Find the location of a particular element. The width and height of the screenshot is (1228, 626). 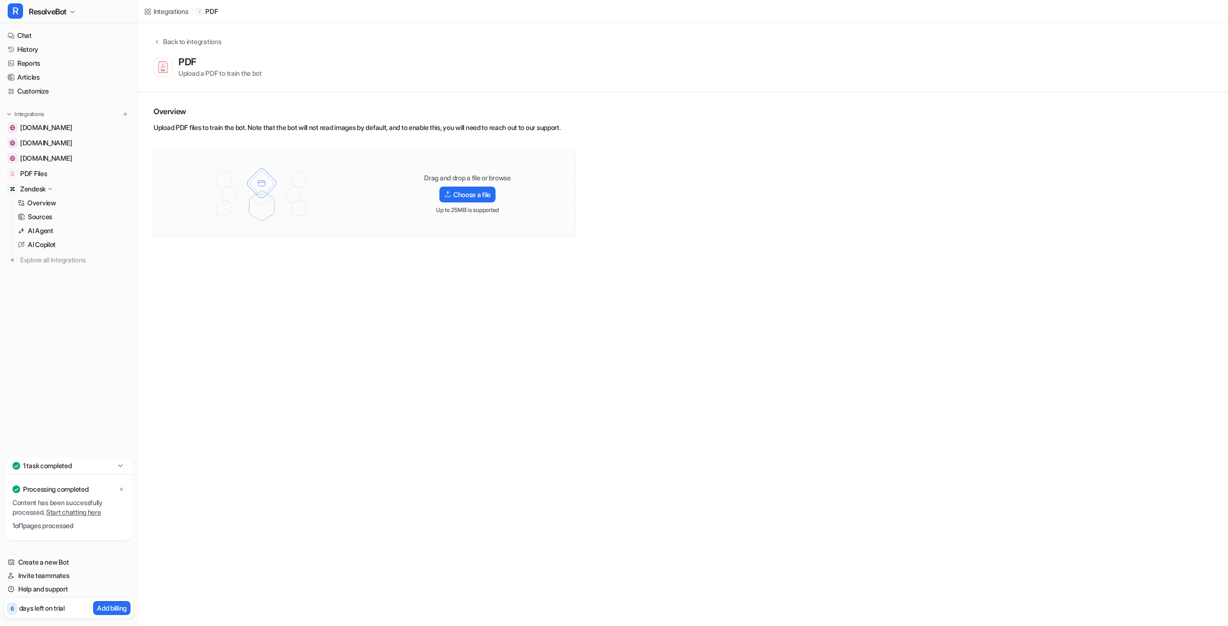

p: 6 is located at coordinates (12, 609).